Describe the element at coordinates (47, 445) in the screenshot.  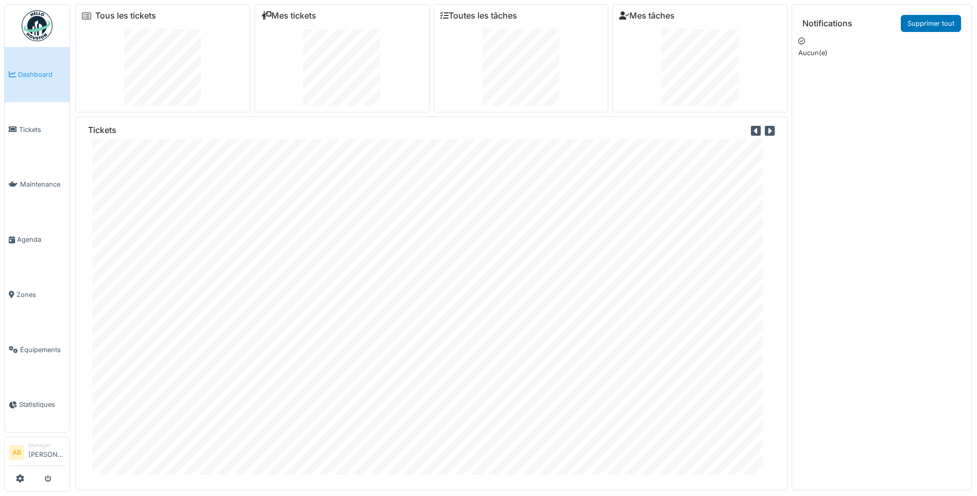
I see `div: Manager` at that location.